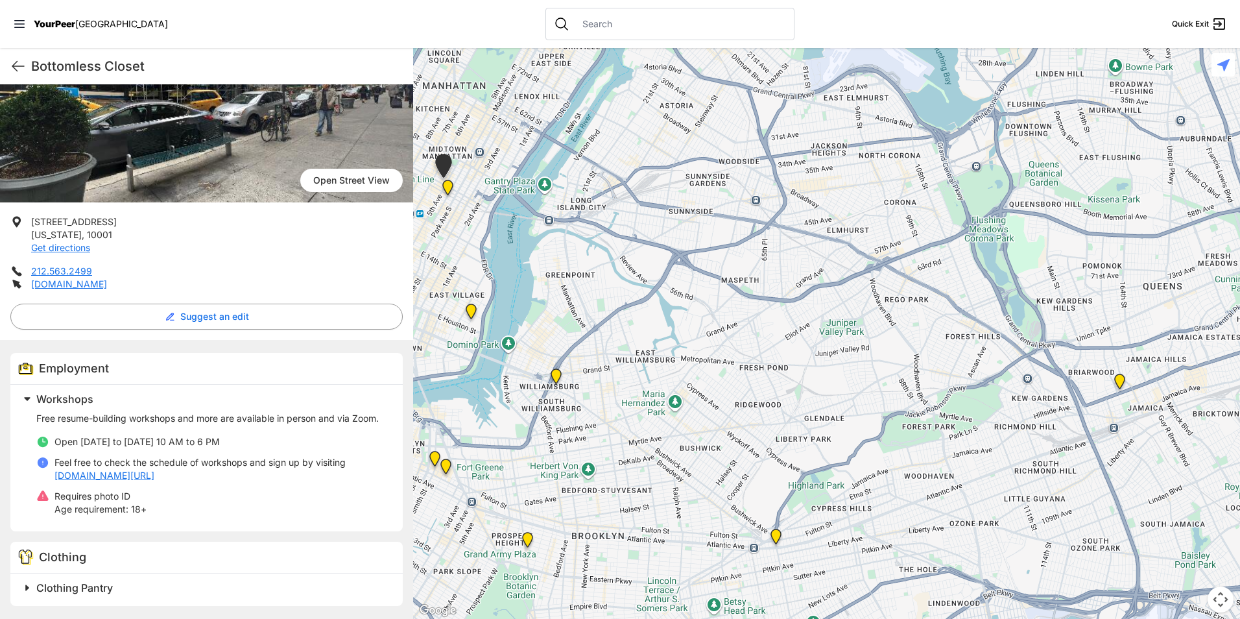 The image size is (1240, 619). What do you see at coordinates (221, 469) in the screenshot?
I see `p: Feel free to check the schedule of workshops and sign up by visiting` at bounding box center [221, 469].